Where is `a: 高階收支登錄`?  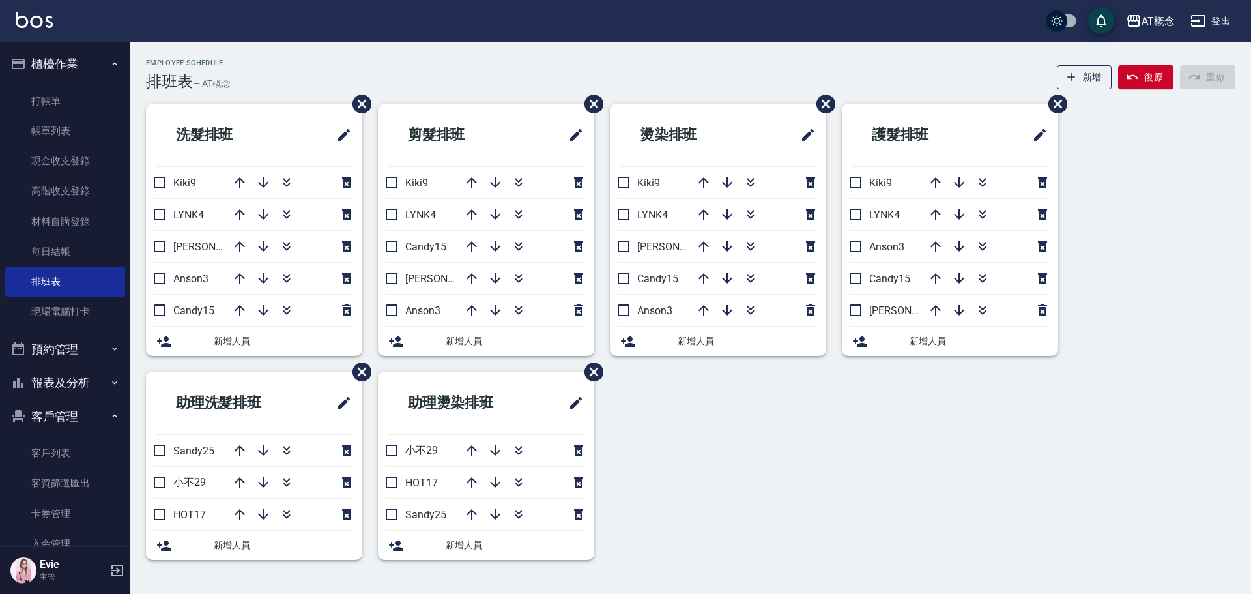
a: 高階收支登錄 is located at coordinates (65, 191).